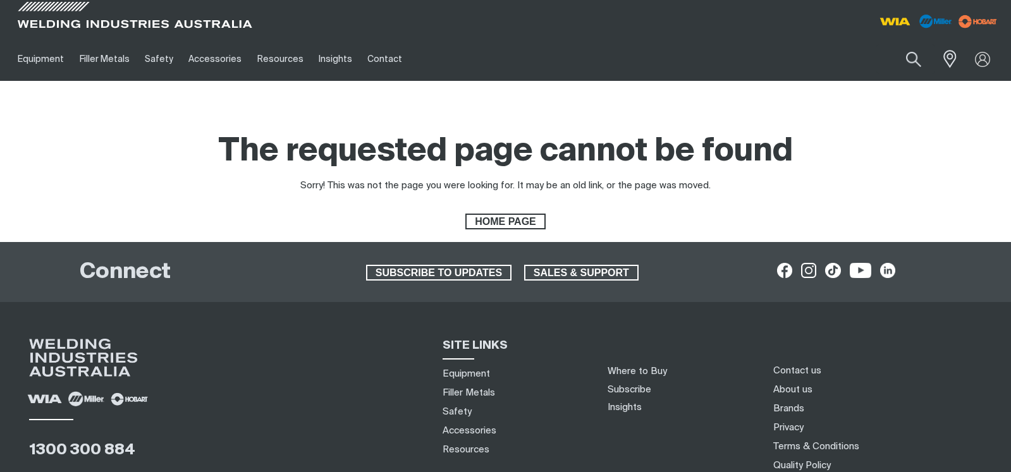  What do you see at coordinates (505, 152) in the screenshot?
I see `h1: The requested page cannot be found` at bounding box center [505, 152].